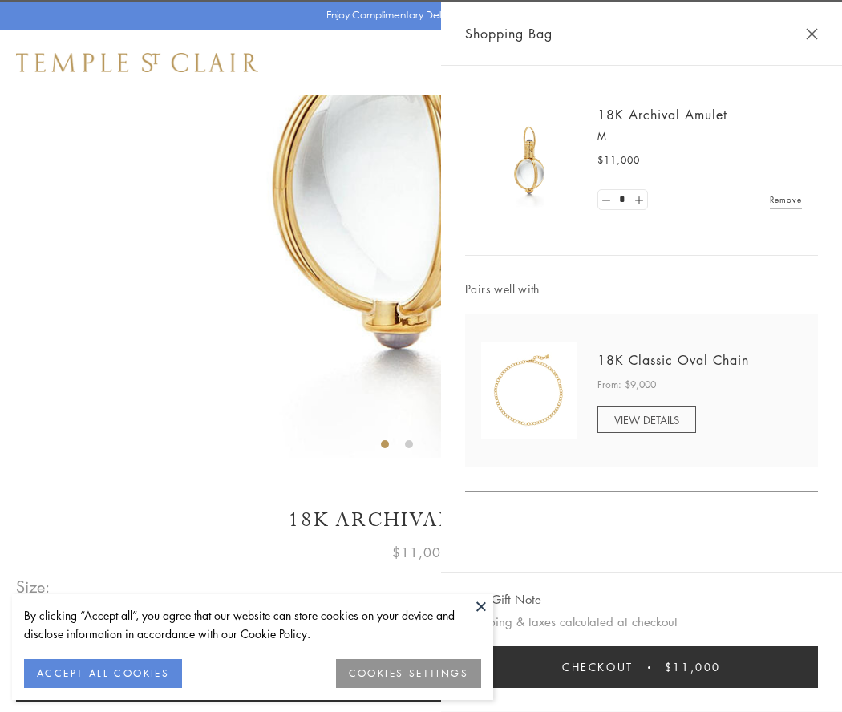  Describe the element at coordinates (529, 390) in the screenshot. I see `img: N88865-OV18` at that location.